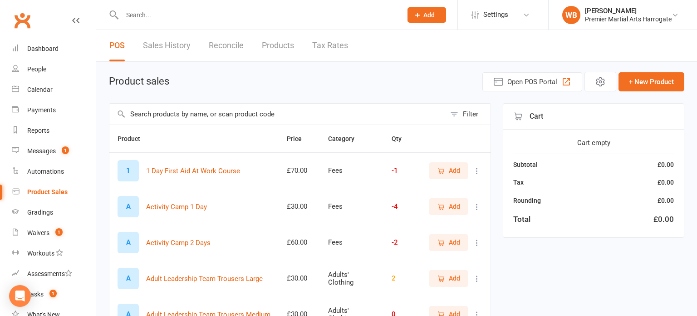 The width and height of the screenshot is (697, 316). What do you see at coordinates (54, 232) in the screenshot?
I see `a: Waivers 1` at bounding box center [54, 232].